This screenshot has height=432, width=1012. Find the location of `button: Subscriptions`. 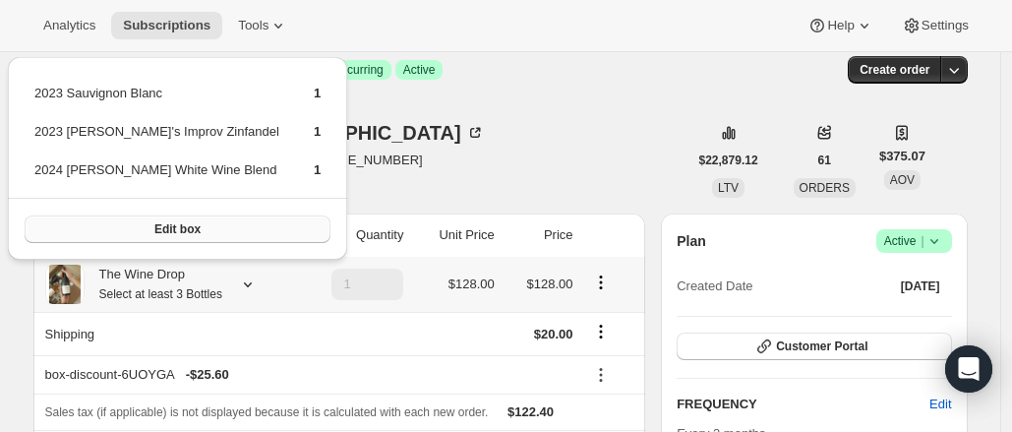

button: Subscriptions is located at coordinates (166, 26).